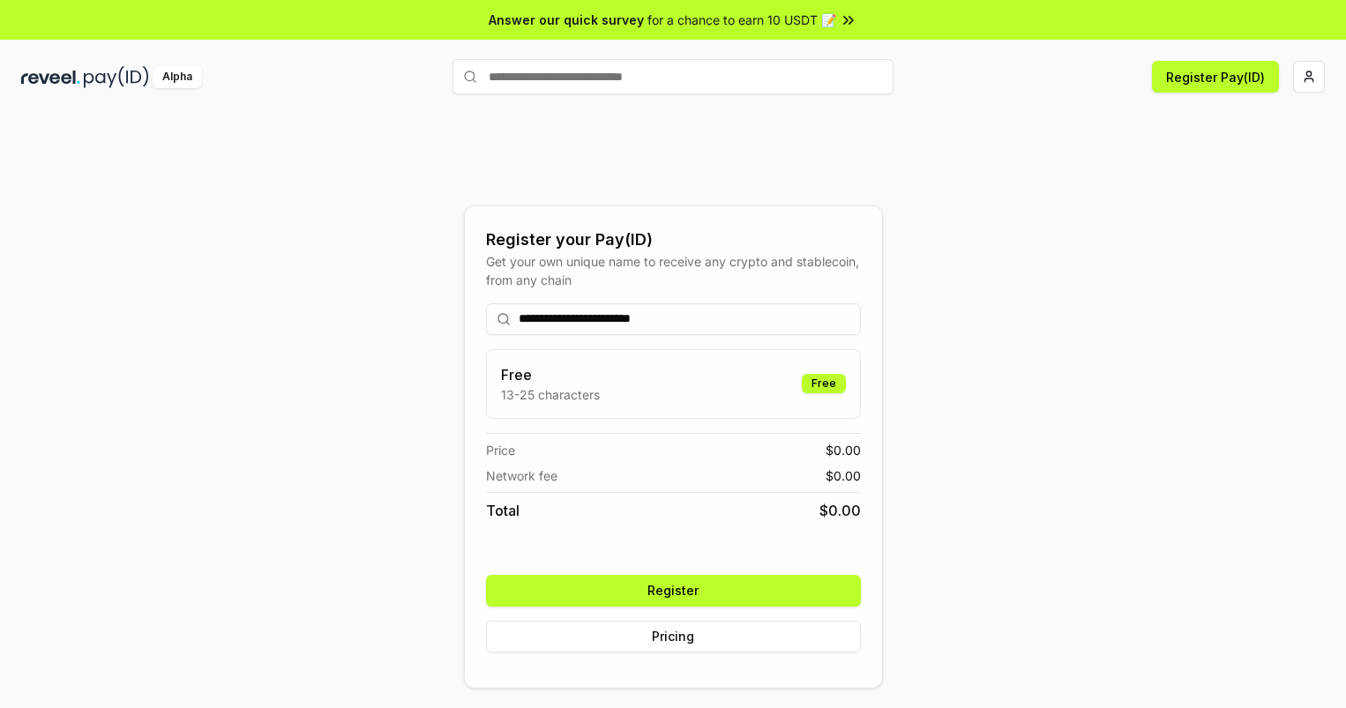  Describe the element at coordinates (50, 77) in the screenshot. I see `img: reveel_dark` at that location.